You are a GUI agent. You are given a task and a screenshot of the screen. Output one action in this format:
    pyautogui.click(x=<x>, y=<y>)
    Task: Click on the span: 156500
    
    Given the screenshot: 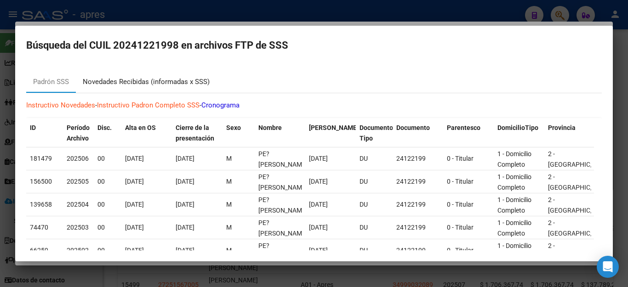 What is the action you would take?
    pyautogui.click(x=41, y=182)
    